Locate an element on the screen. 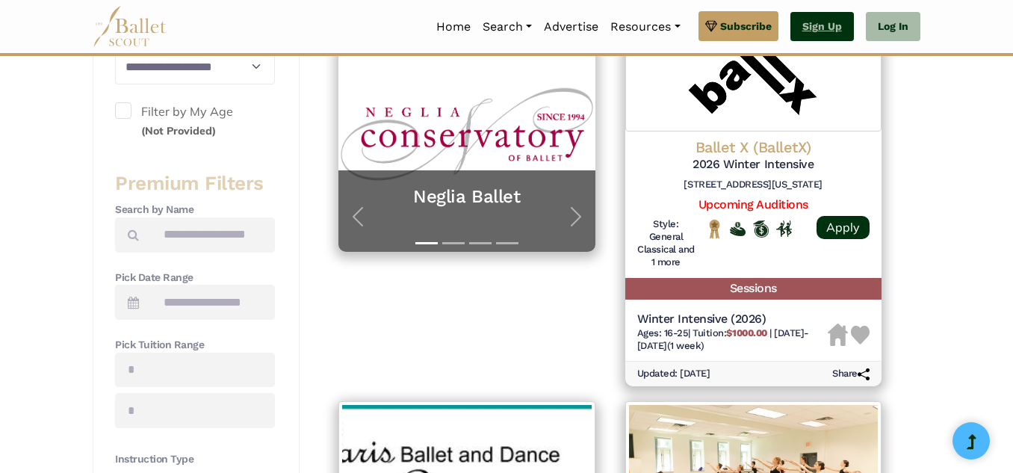  h5: Winter Intensive (2026) is located at coordinates (733, 319).